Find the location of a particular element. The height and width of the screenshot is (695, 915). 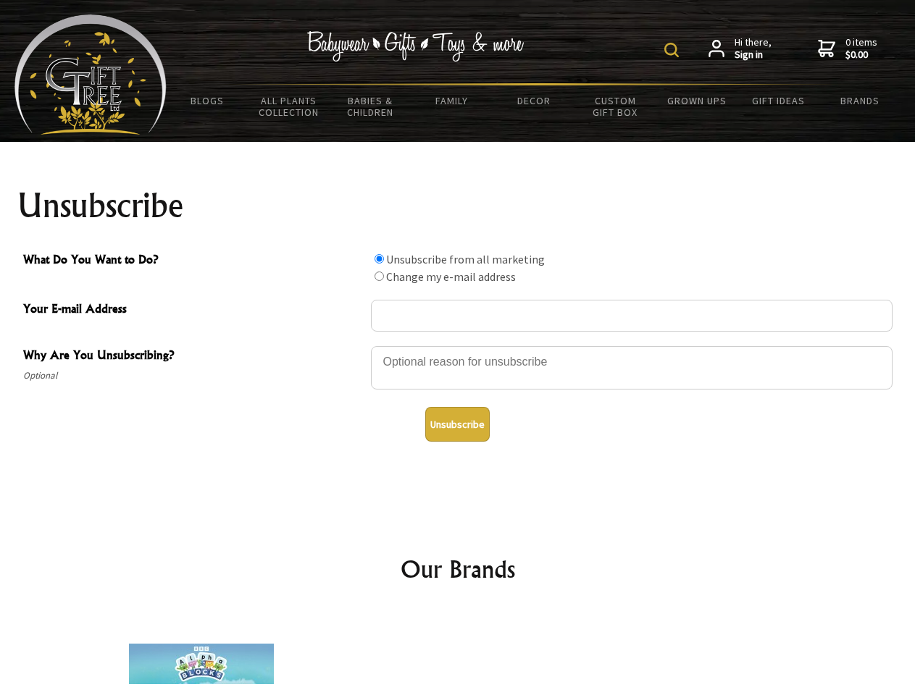

a: Hi there,Sign in is located at coordinates (740, 49).